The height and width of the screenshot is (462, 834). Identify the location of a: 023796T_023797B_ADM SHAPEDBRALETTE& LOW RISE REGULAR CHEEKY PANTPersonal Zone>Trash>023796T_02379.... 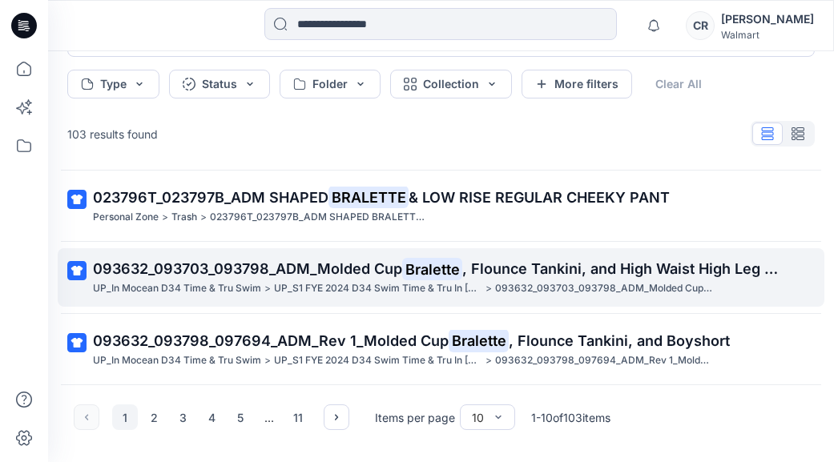
(441, 206).